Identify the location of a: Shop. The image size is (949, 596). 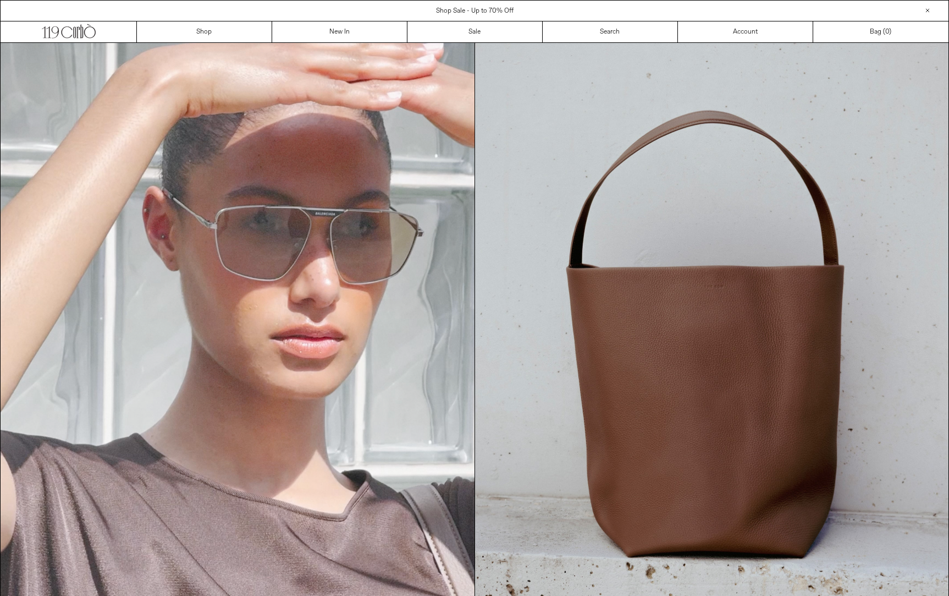
(205, 32).